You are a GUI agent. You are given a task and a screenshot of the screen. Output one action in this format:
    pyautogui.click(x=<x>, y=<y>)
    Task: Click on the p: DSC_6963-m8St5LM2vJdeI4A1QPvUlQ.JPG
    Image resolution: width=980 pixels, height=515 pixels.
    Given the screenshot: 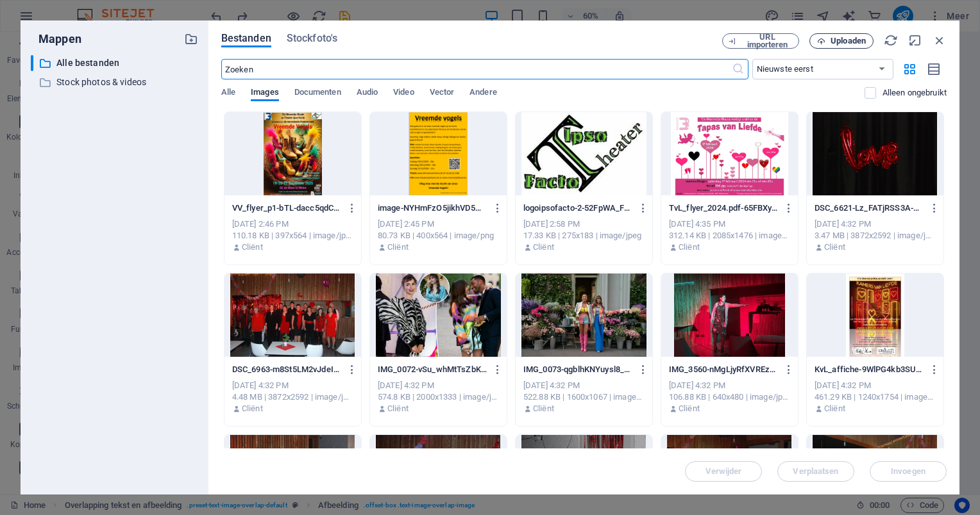 What is the action you would take?
    pyautogui.click(x=287, y=370)
    